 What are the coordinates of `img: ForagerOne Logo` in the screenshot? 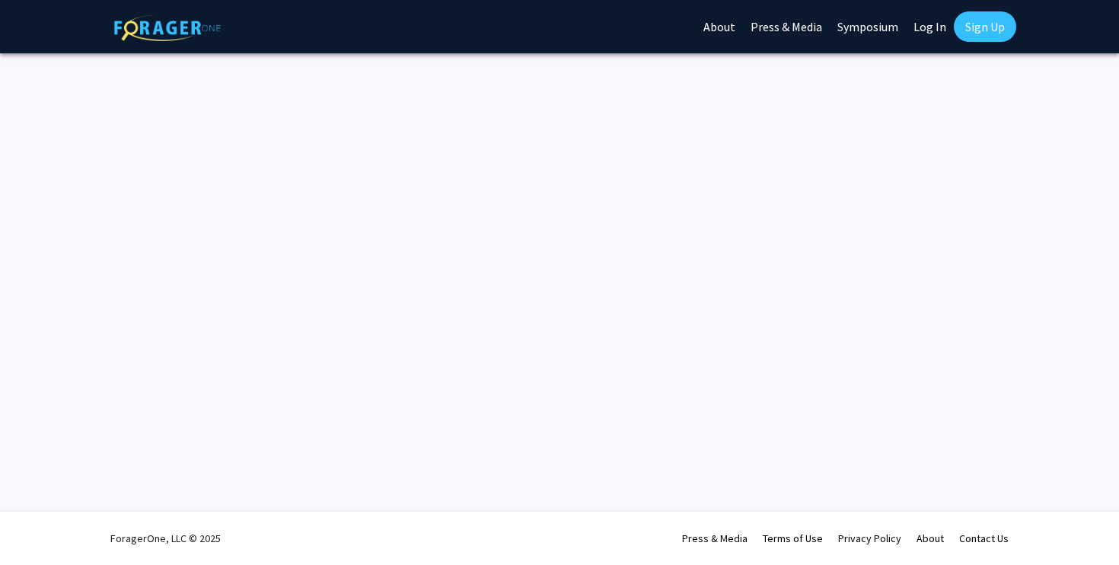 It's located at (167, 27).